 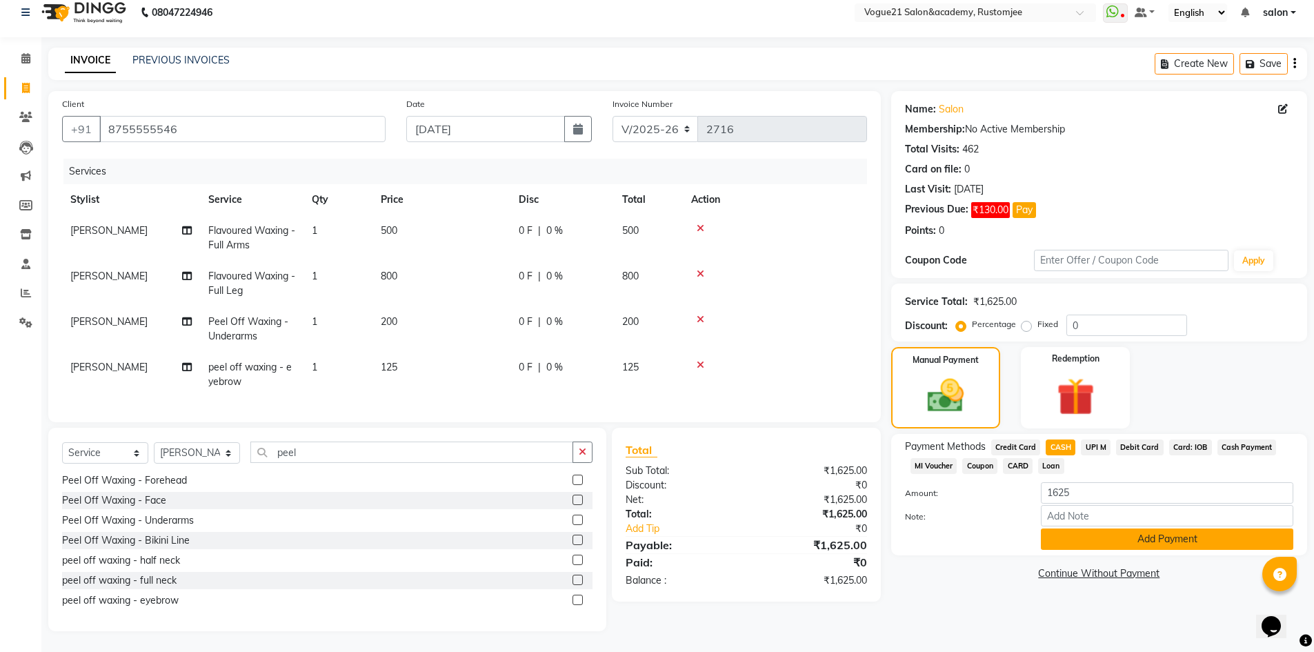 I want to click on span: salon, so click(x=1275, y=12).